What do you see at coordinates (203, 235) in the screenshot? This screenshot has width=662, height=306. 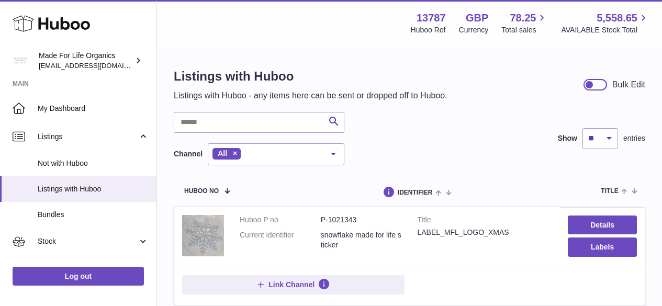 I see `img: LABEL_MFL_LOGO_XMAS` at bounding box center [203, 235].